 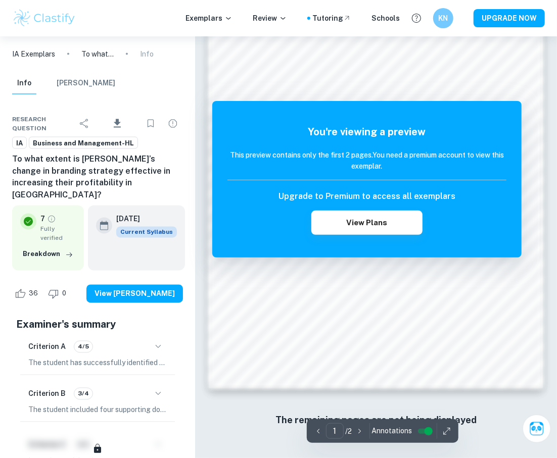 What do you see at coordinates (43, 124) in the screenshot?
I see `span: Research question` at bounding box center [43, 124].